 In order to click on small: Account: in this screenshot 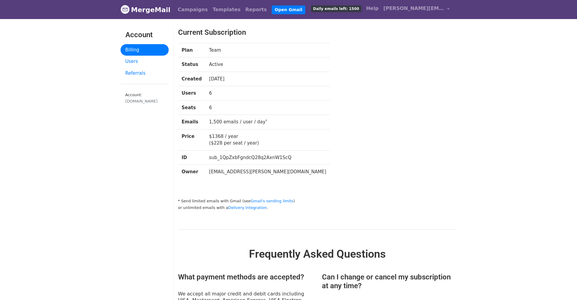, I will do `click(144, 98)`.